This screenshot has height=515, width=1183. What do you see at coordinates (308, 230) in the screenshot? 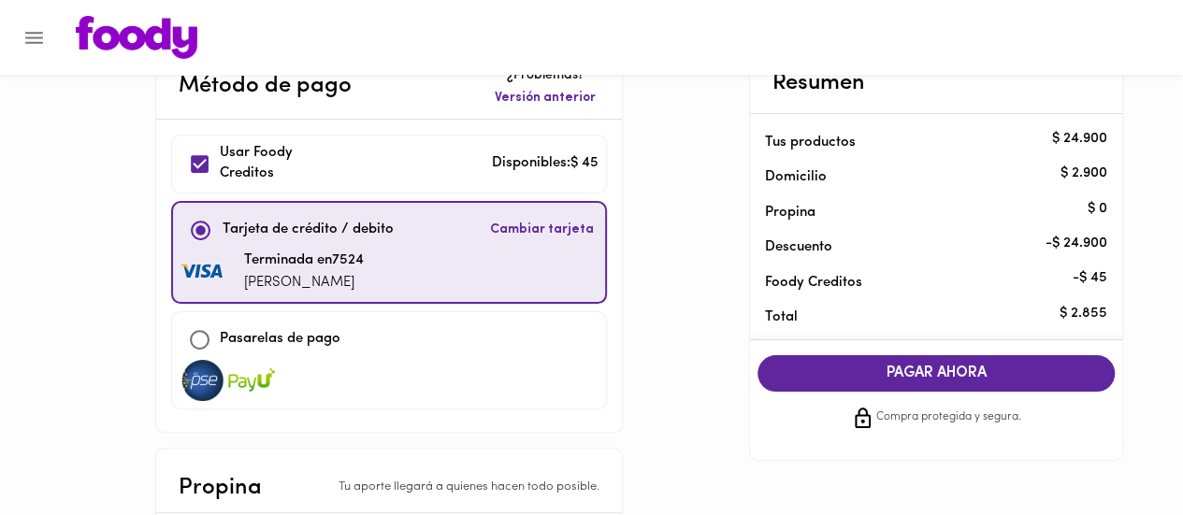
I see `p: Tarjeta de crédito / debito` at bounding box center [308, 230].